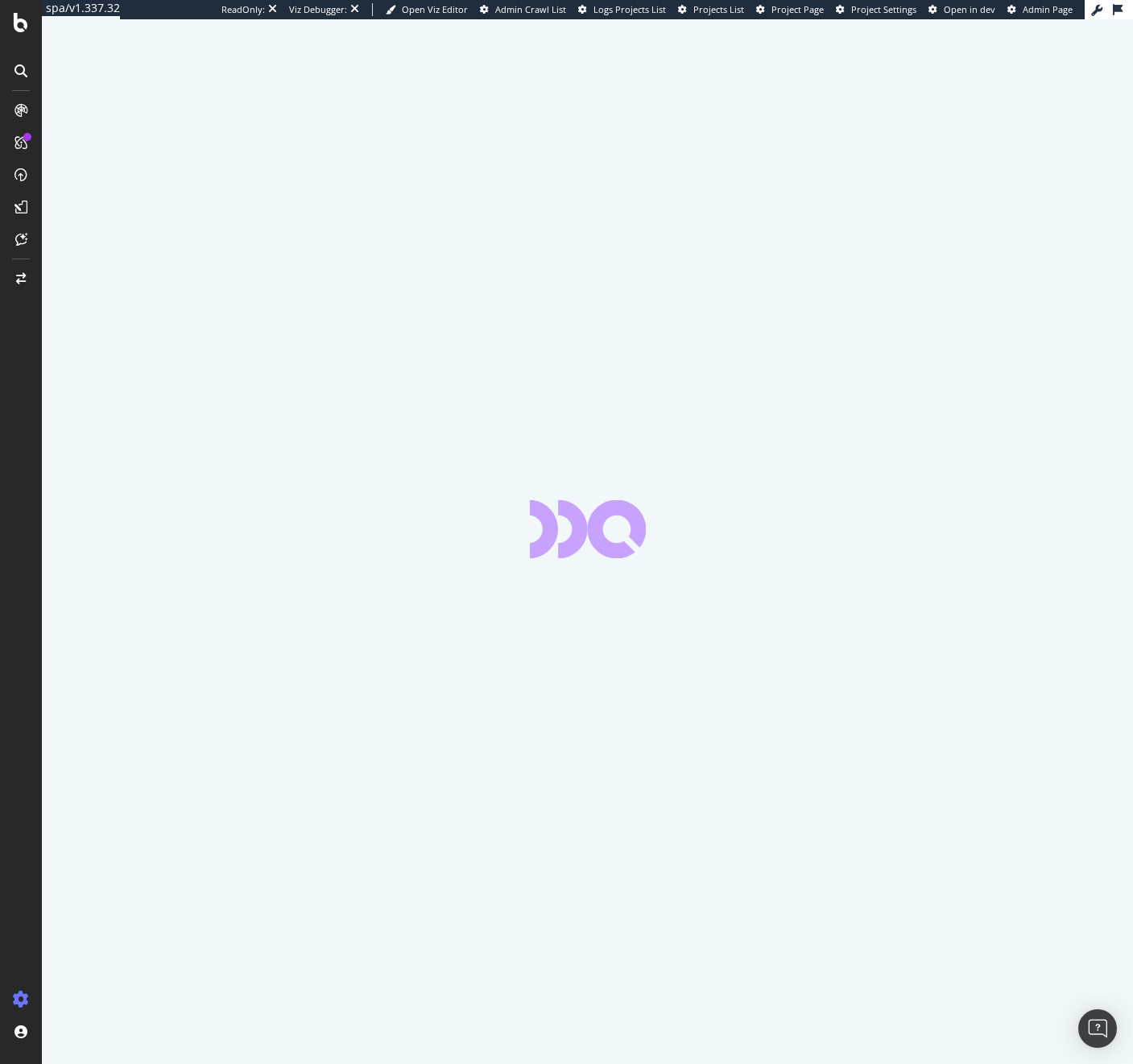  Describe the element at coordinates (876, 9) in the screenshot. I see `a: Project Settings` at that location.